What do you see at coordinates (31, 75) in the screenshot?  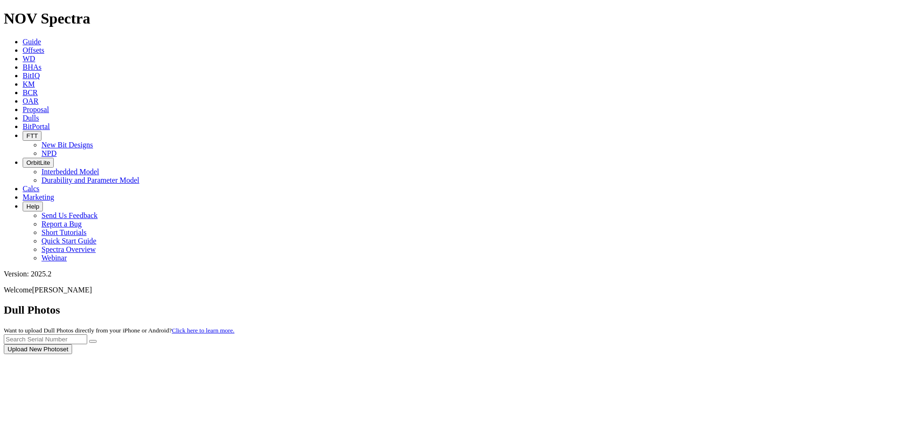 I see `a: BitIQ` at bounding box center [31, 75].